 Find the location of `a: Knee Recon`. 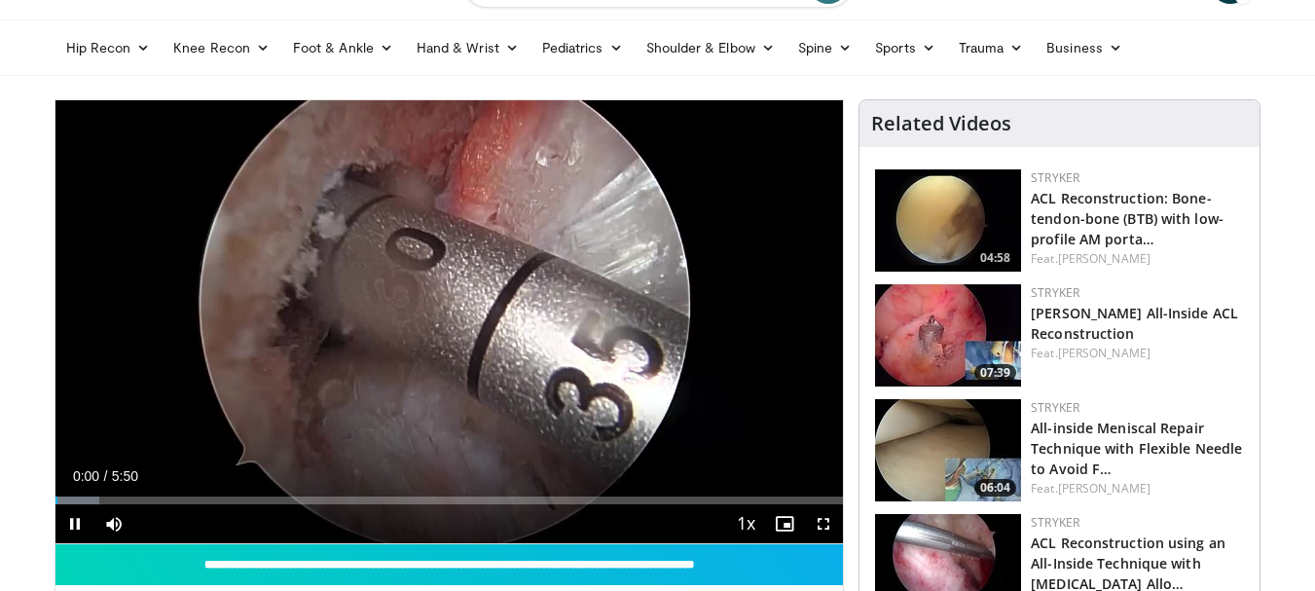

a: Knee Recon is located at coordinates (221, 48).